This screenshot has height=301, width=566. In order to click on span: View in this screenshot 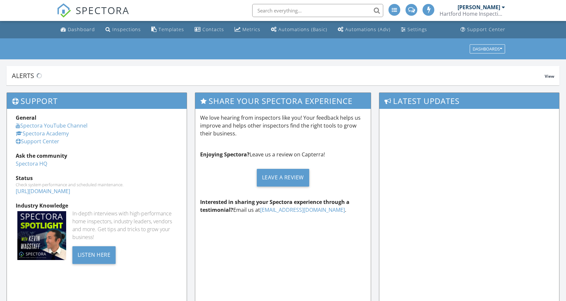, I will do `click(549, 76)`.